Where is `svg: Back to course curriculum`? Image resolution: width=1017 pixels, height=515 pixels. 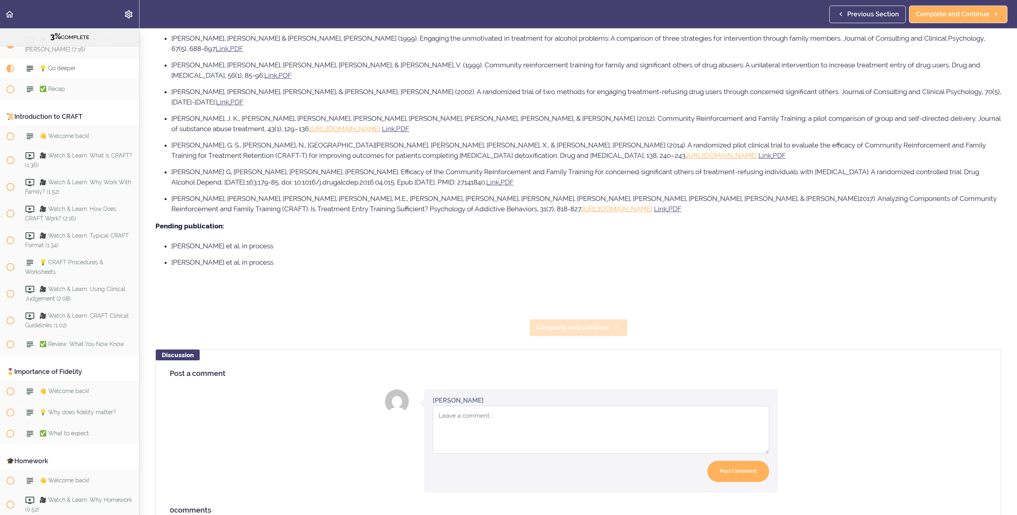
svg: Back to course curriculum is located at coordinates (10, 14).